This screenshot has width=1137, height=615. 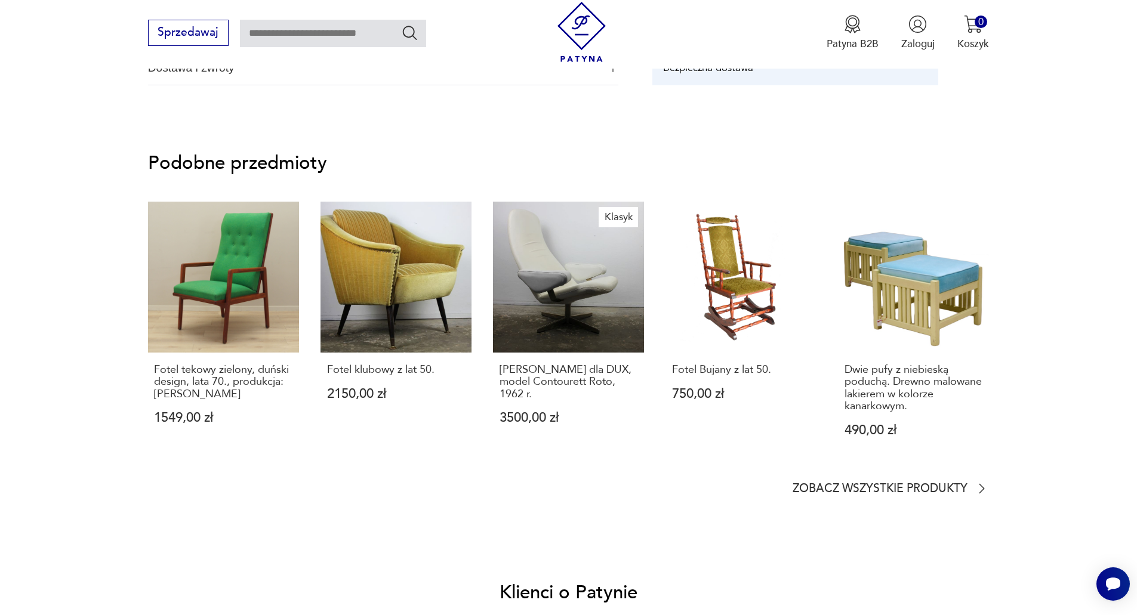 I want to click on p: 3500,00 zł, so click(x=569, y=418).